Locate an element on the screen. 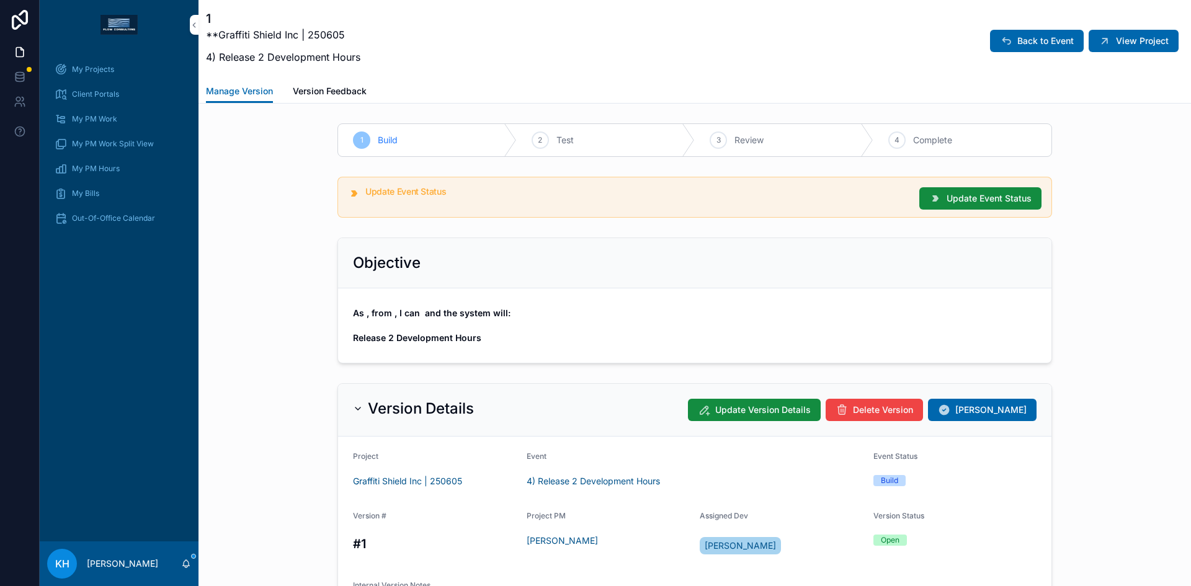 The image size is (1191, 586). button: Back to Event is located at coordinates (1037, 41).